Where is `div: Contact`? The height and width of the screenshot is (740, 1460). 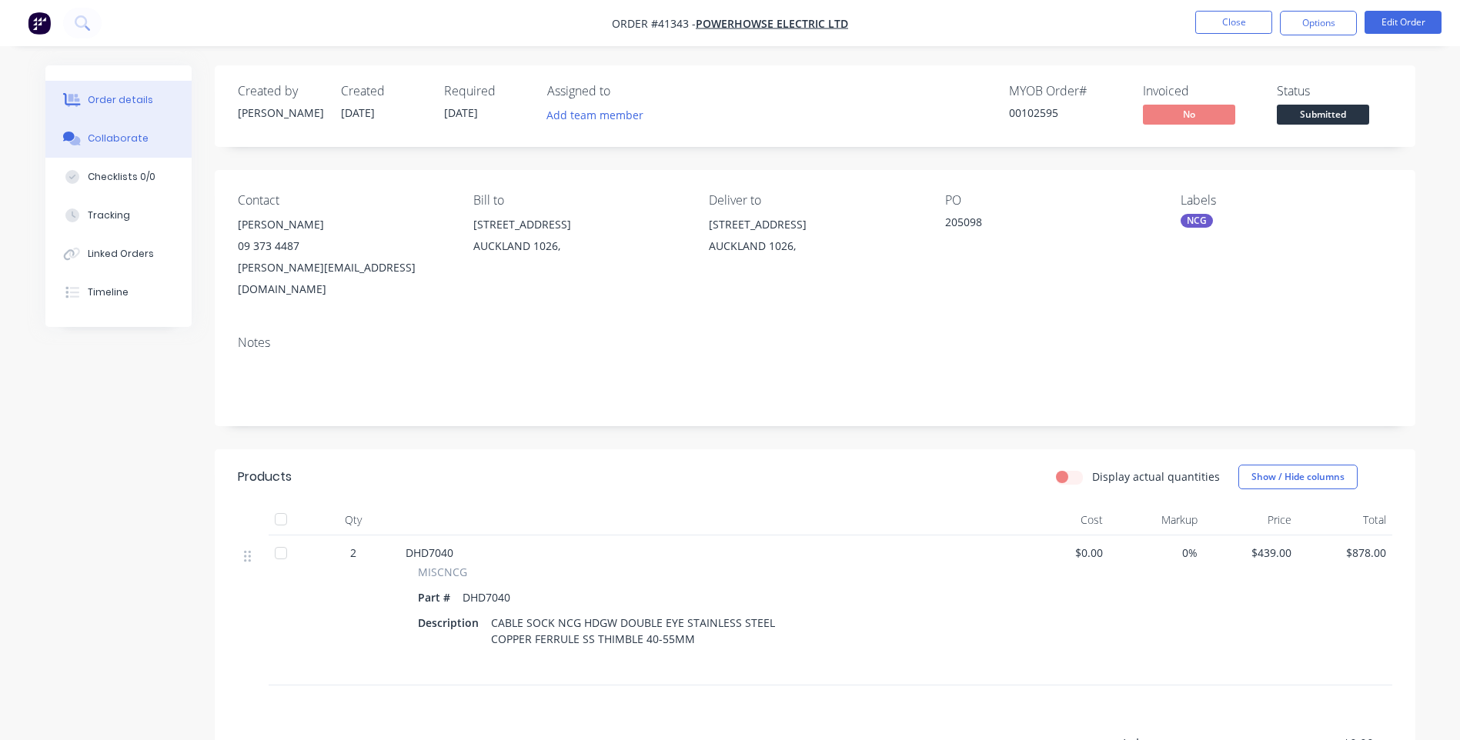 div: Contact is located at coordinates (343, 200).